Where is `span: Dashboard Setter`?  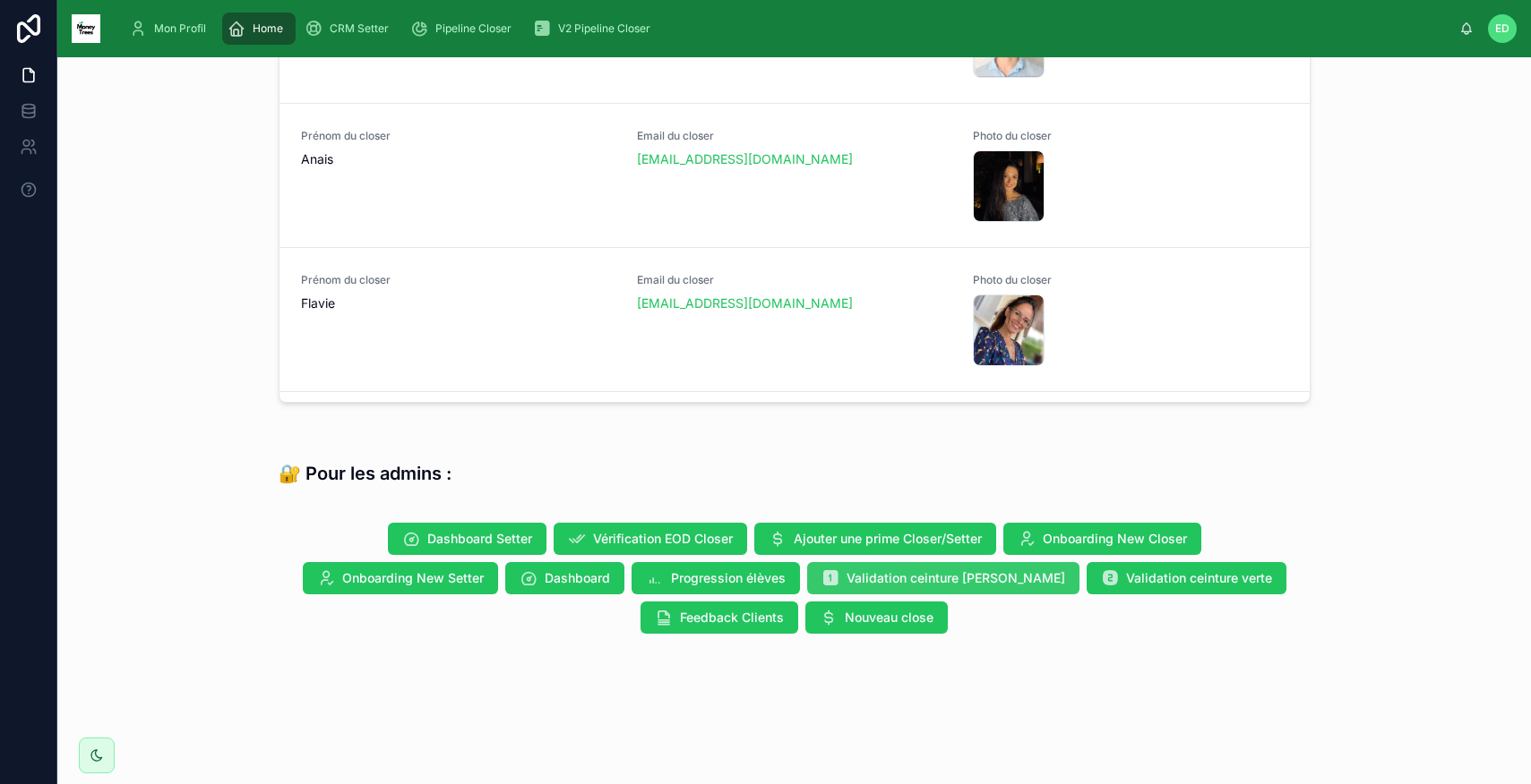 span: Dashboard Setter is located at coordinates (479, 539).